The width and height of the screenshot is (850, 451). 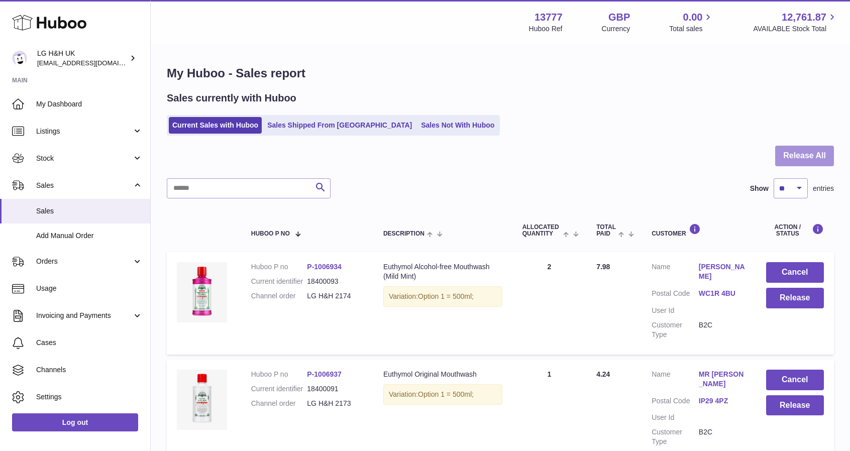 What do you see at coordinates (270, 234) in the screenshot?
I see `span: Huboo P no` at bounding box center [270, 234].